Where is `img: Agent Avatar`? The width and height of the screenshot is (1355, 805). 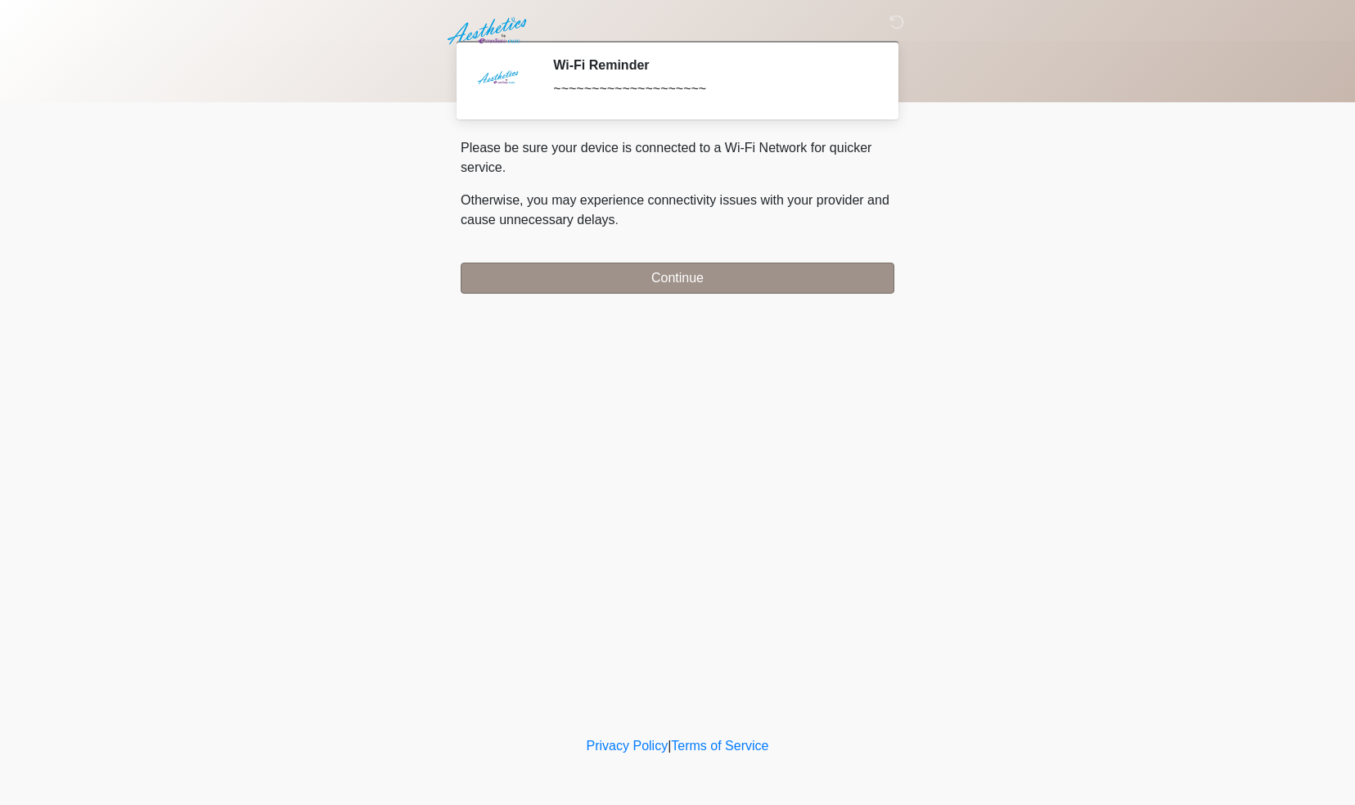 img: Agent Avatar is located at coordinates (497, 82).